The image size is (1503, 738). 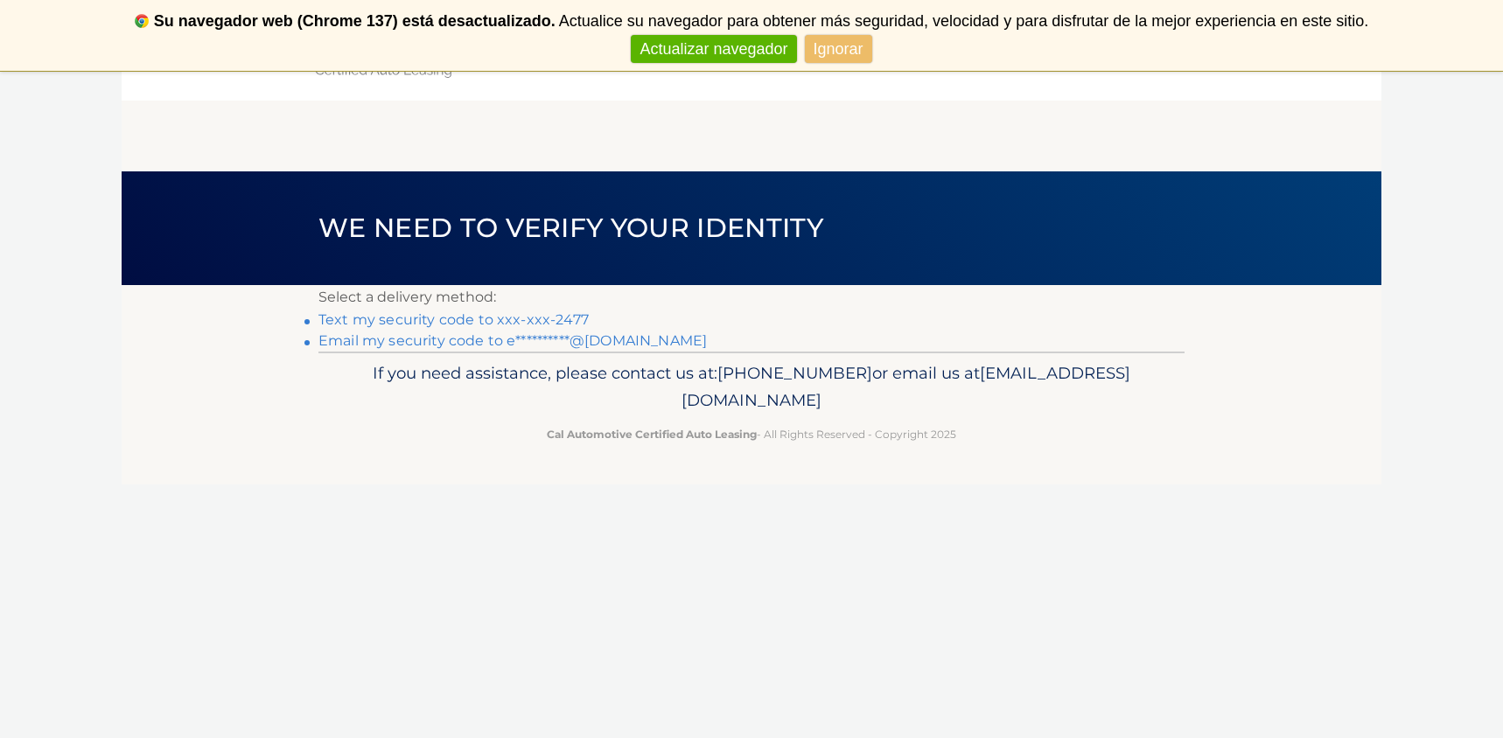 I want to click on b: Su navegador web (Chrome 137) está desactualizado., so click(x=354, y=21).